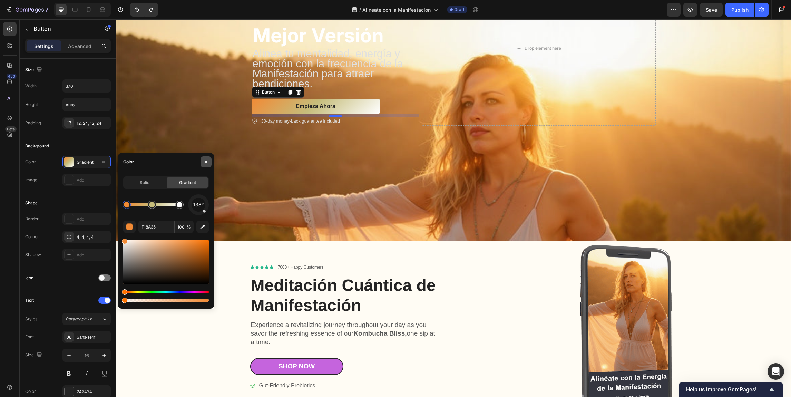 The width and height of the screenshot is (791, 397). What do you see at coordinates (712, 10) in the screenshot?
I see `span: Save` at bounding box center [712, 10].